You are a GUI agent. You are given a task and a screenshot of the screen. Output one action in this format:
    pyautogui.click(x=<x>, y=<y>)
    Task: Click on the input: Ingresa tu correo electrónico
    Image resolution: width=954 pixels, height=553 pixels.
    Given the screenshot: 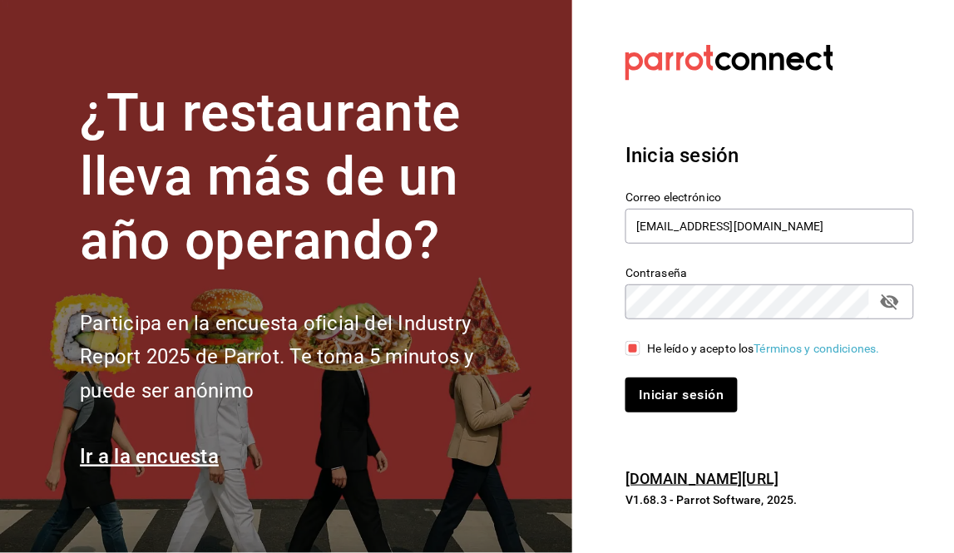 What is the action you would take?
    pyautogui.click(x=769, y=226)
    